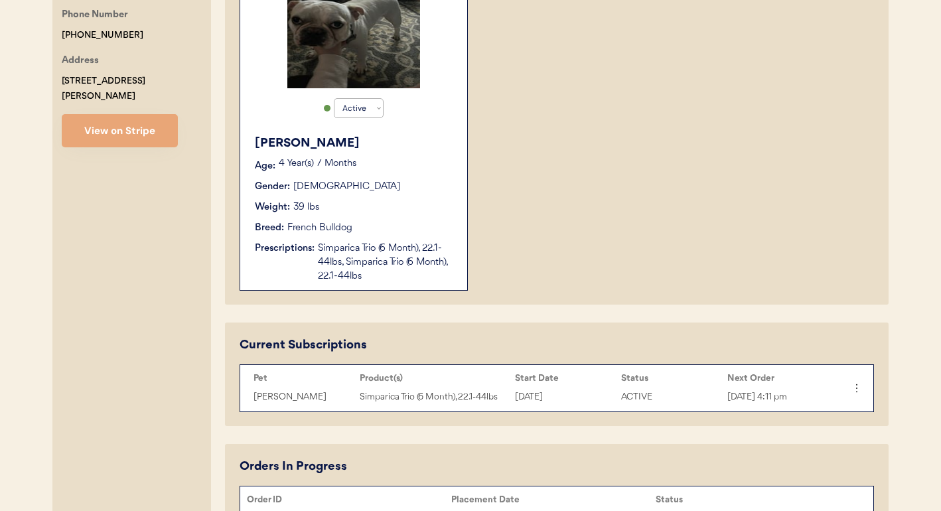 This screenshot has height=511, width=941. I want to click on div: Order ID, so click(349, 500).